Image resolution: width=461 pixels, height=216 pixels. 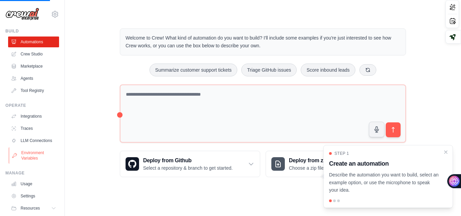 What do you see at coordinates (33, 196) in the screenshot?
I see `a: Settings` at bounding box center [33, 196].